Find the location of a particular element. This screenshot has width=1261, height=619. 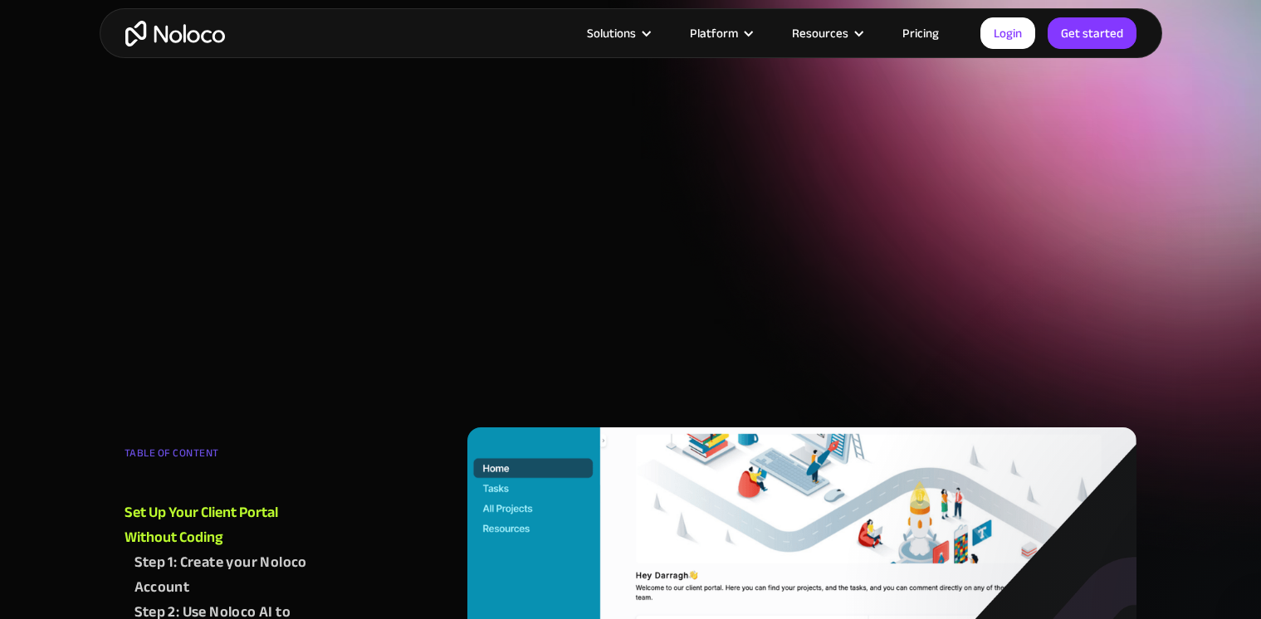

div: Set Up Your Client Portal Without Coding is located at coordinates (225, 526).